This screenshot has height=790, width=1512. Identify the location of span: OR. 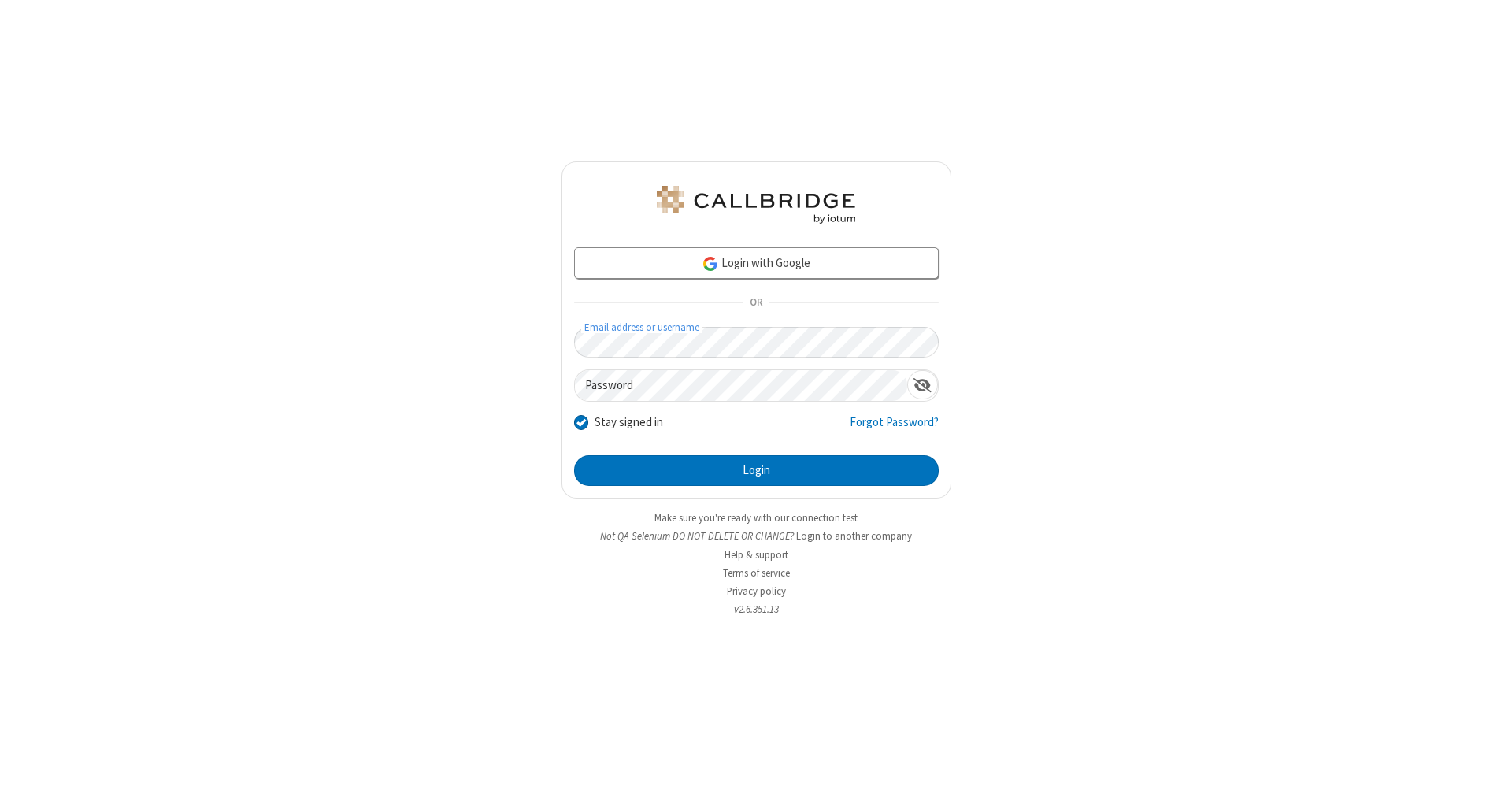
(756, 303).